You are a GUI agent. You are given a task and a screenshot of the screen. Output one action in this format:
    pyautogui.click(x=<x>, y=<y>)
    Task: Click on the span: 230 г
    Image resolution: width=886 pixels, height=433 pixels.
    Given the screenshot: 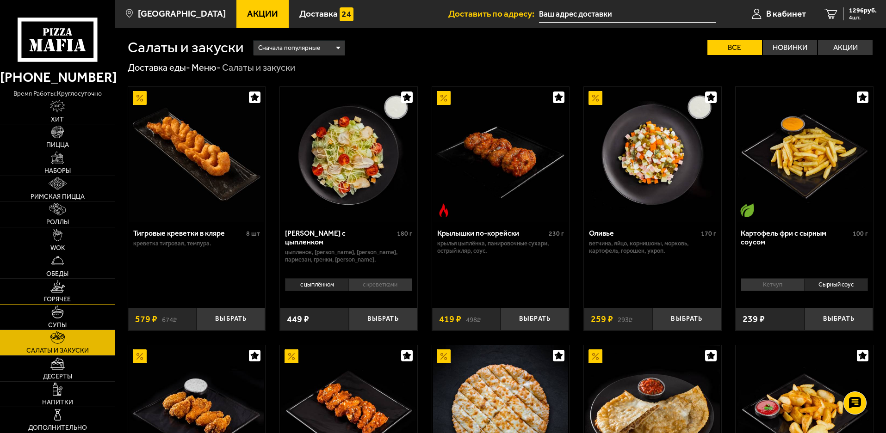 What is the action you would take?
    pyautogui.click(x=556, y=234)
    